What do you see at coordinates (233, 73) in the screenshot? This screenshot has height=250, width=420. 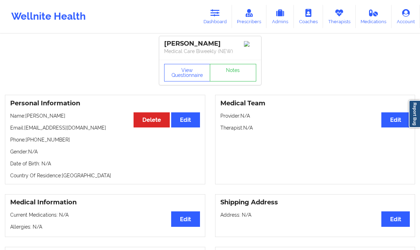 I see `a: Notes` at bounding box center [233, 73].